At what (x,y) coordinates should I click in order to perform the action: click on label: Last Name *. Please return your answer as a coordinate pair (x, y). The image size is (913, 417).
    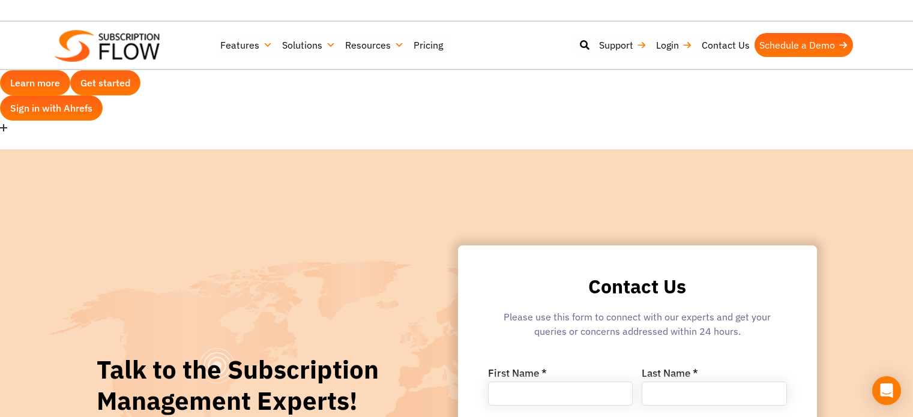
    Looking at the image, I should click on (670, 375).